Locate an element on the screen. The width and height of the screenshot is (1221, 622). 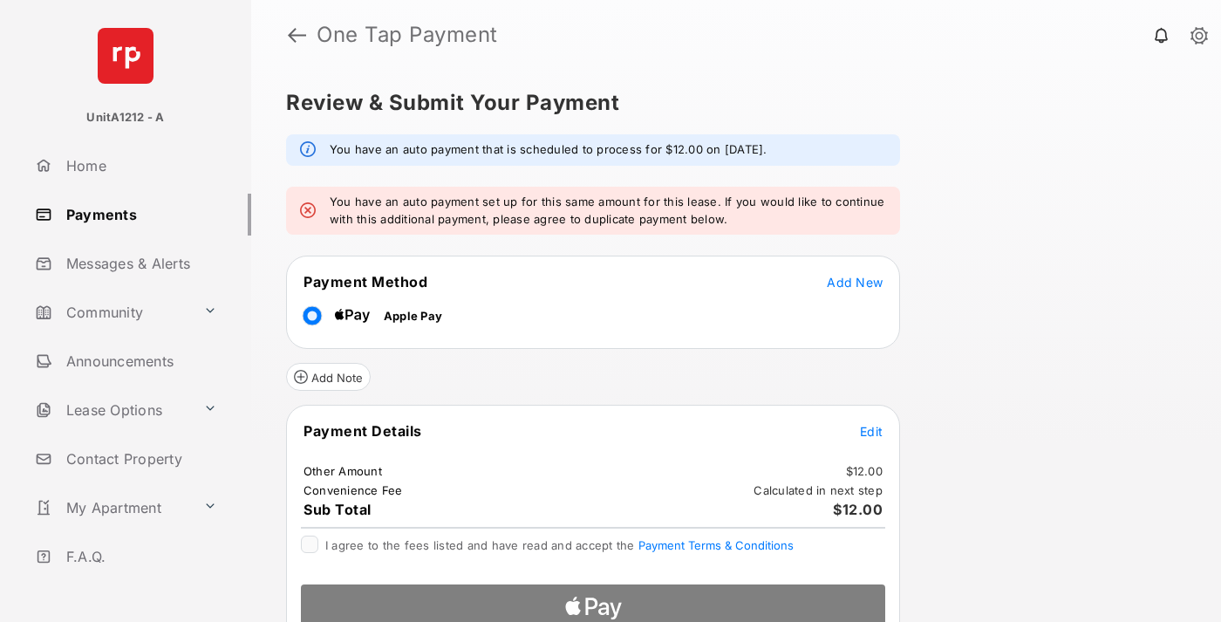
span: Payment Method is located at coordinates (365, 282).